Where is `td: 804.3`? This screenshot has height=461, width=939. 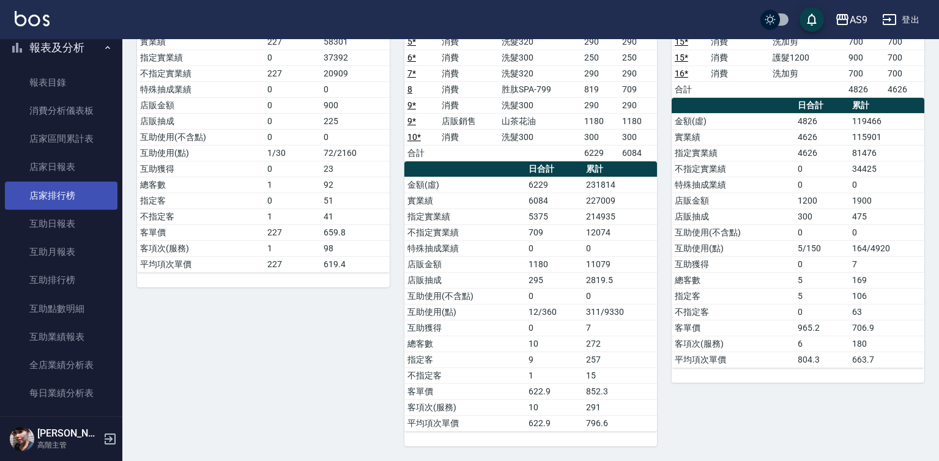
td: 804.3 is located at coordinates (822, 360).